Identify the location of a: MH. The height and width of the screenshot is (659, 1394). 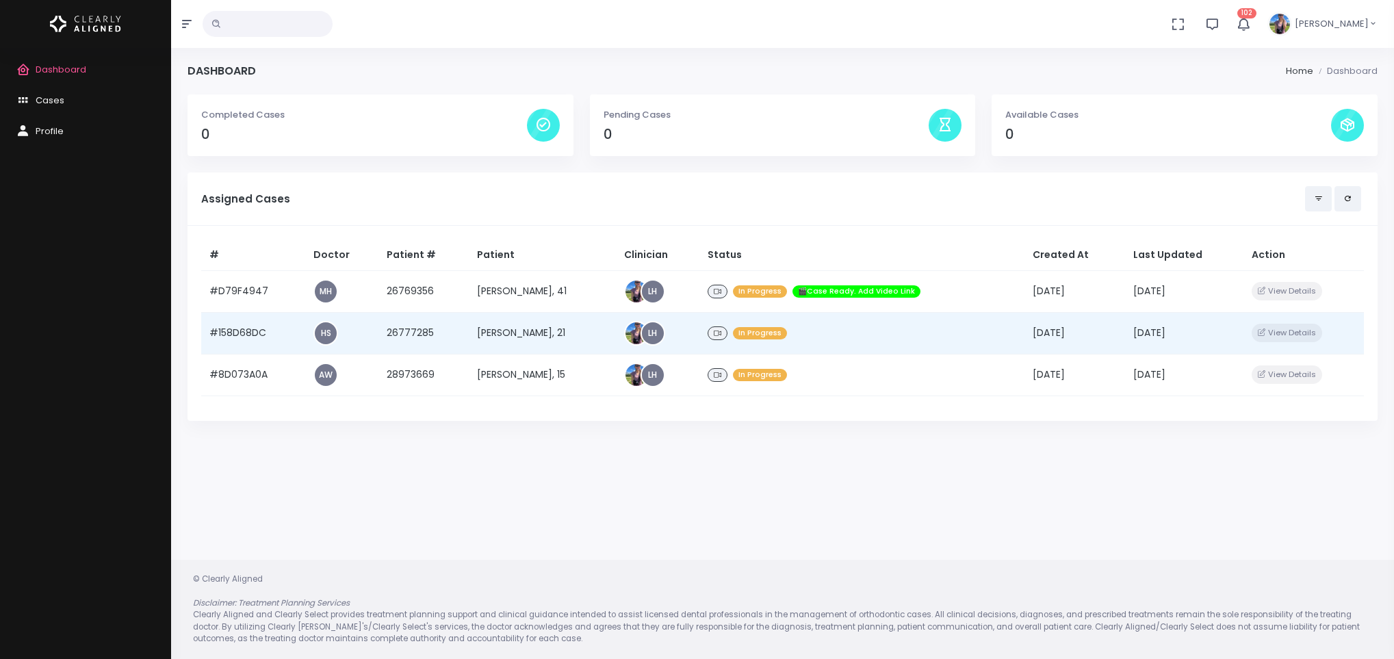
(326, 291).